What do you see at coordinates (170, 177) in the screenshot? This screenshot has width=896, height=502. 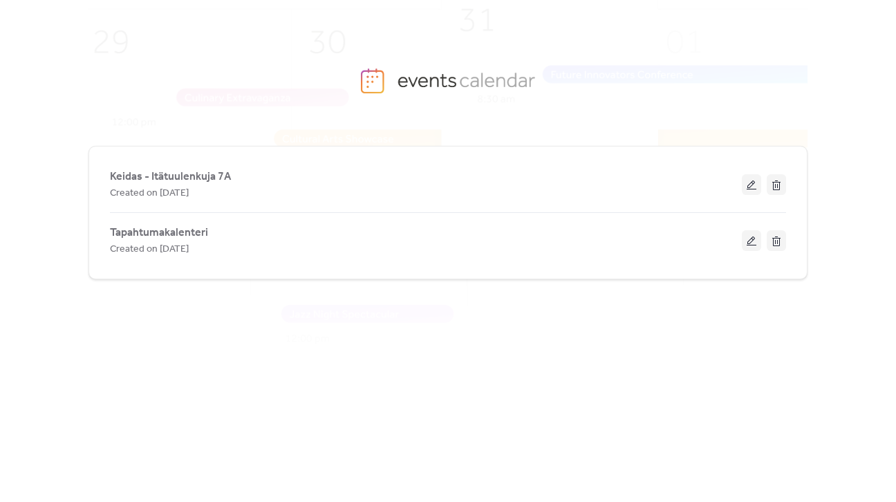 I see `span: Keidas - Itätuulenkuja 7A` at bounding box center [170, 177].